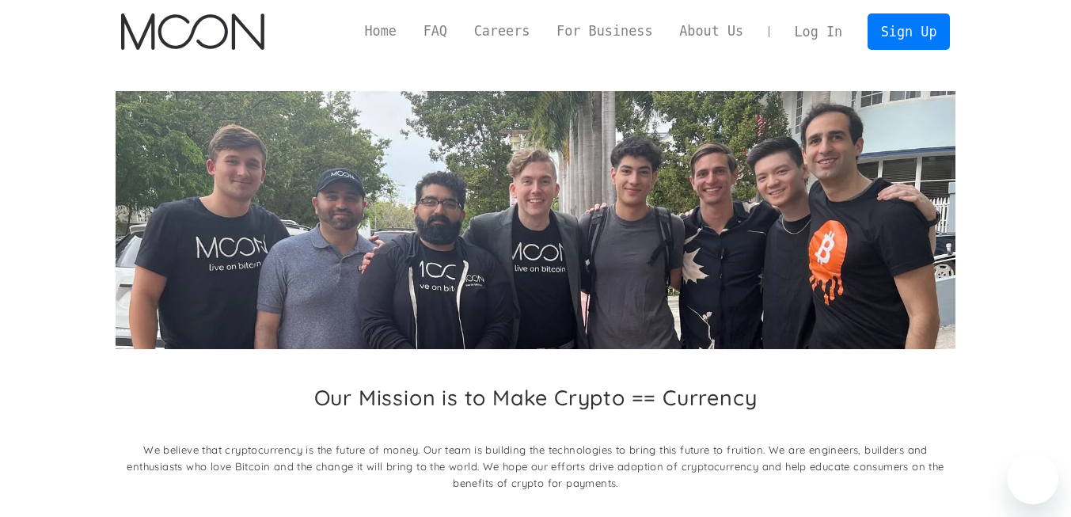  Describe the element at coordinates (536, 397) in the screenshot. I see `h2: Our Mission is to Make Crypto == Currency` at that location.